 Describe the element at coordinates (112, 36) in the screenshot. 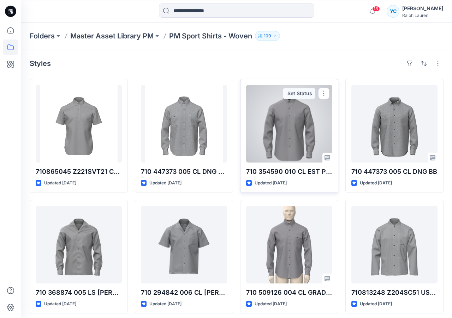

I see `a: Master Asset Library PM` at that location.